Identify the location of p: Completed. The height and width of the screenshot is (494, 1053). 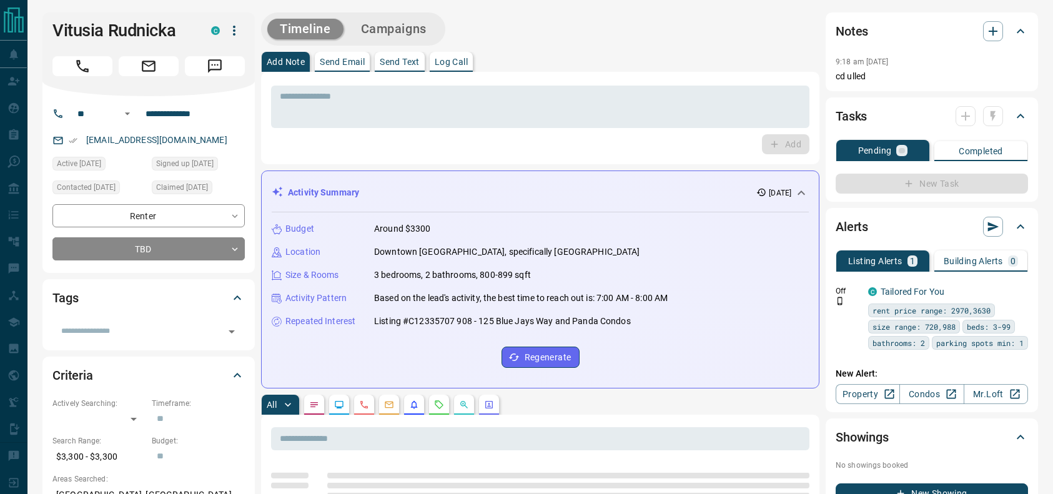
(980, 151).